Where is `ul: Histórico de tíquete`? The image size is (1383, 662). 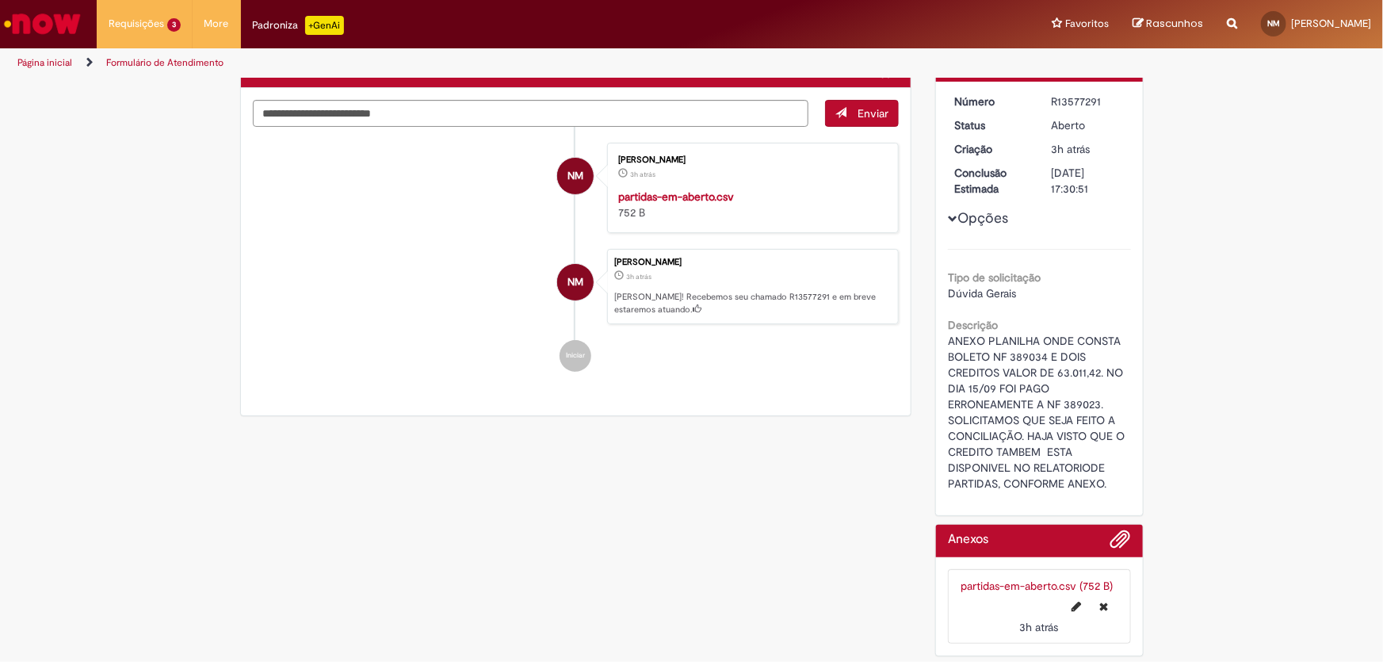
ul: Histórico de tíquete is located at coordinates (576, 258).